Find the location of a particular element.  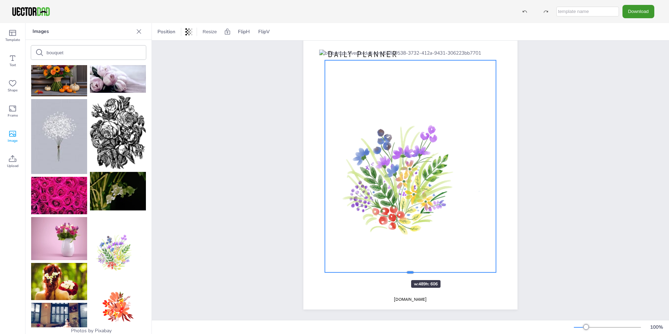

span: DAILY PLANNER is located at coordinates (363, 54).